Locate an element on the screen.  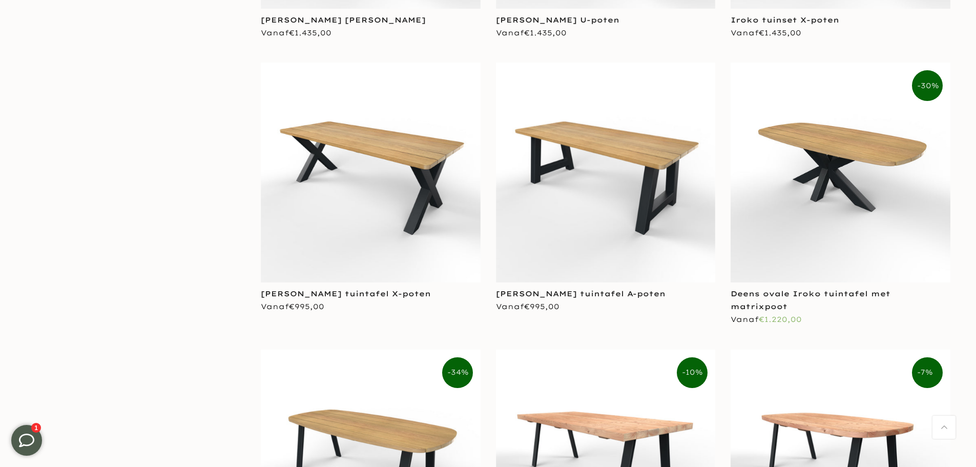
span: -34% is located at coordinates (458, 372).